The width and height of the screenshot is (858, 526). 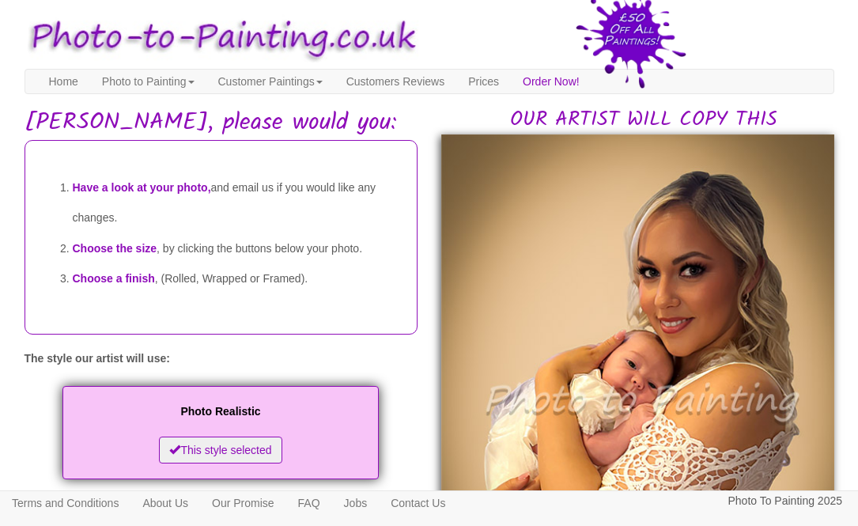 What do you see at coordinates (115, 248) in the screenshot?
I see `span: Choose the size` at bounding box center [115, 248].